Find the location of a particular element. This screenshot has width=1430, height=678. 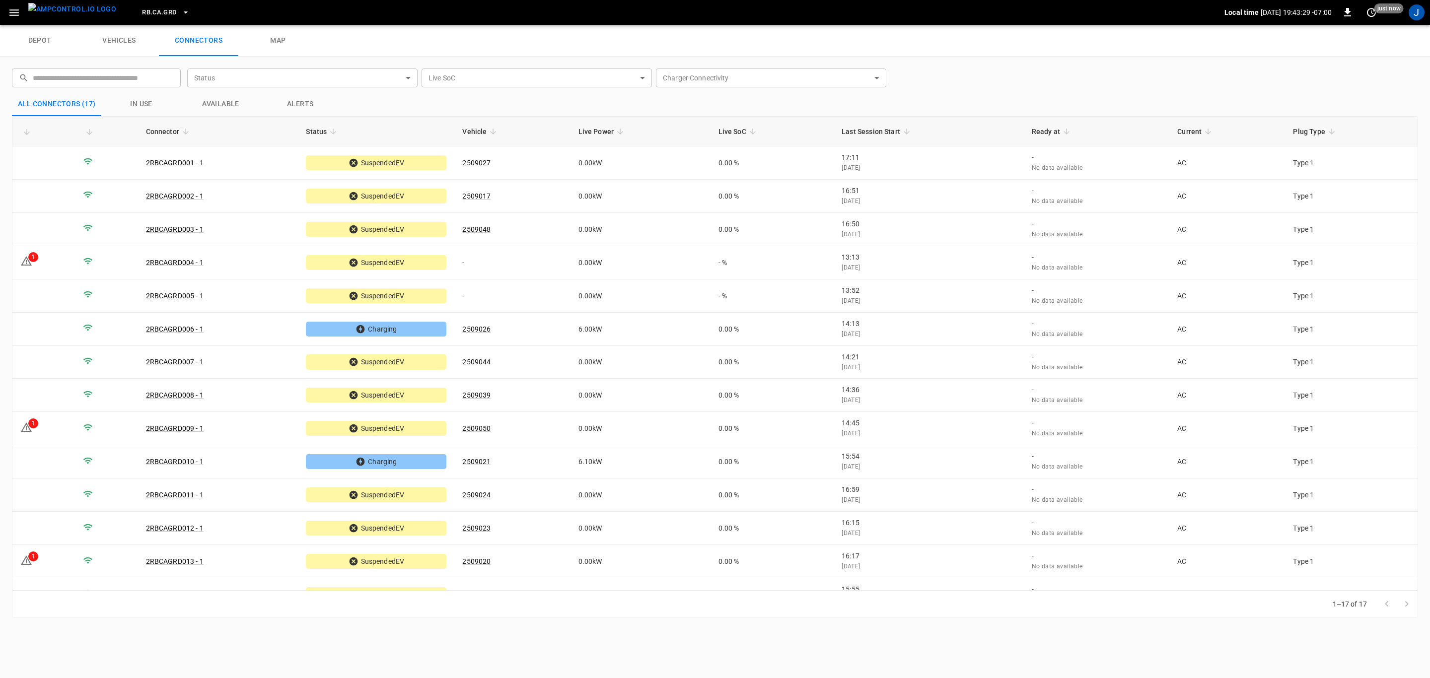

button: RB.CA.GRD is located at coordinates (165, 12).